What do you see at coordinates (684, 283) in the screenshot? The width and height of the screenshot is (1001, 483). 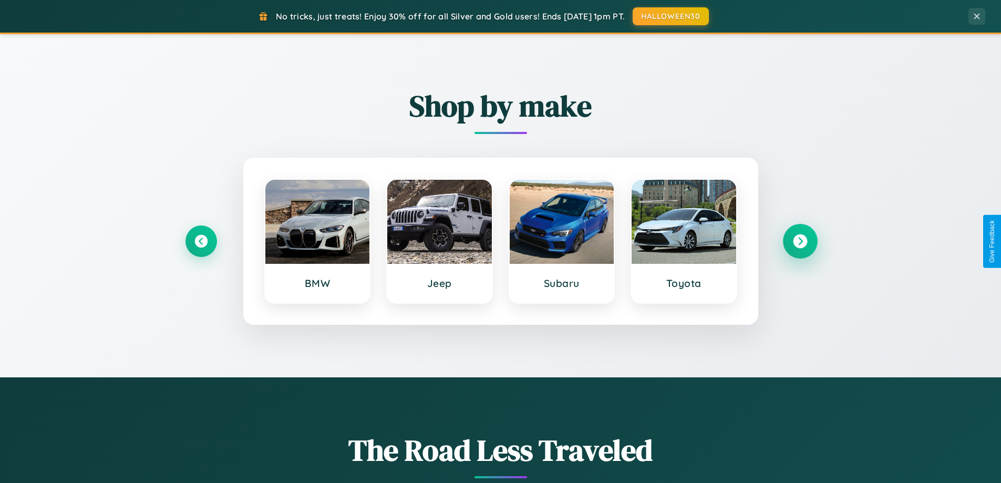 I see `h3: Toyota` at bounding box center [684, 283].